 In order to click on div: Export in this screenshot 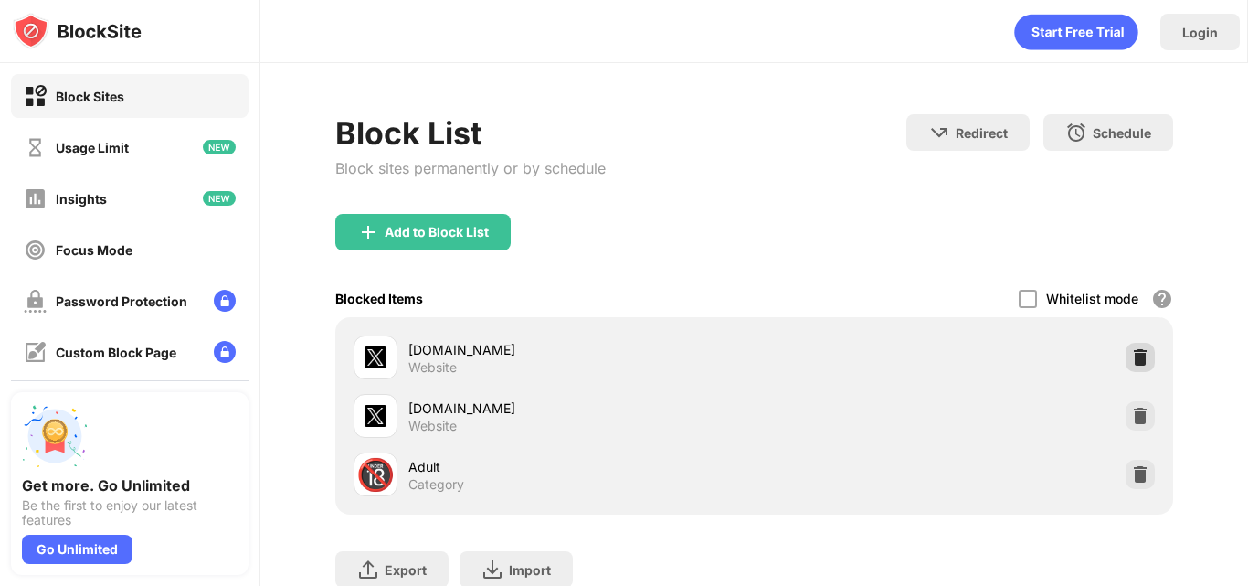, I will do `click(406, 569)`.